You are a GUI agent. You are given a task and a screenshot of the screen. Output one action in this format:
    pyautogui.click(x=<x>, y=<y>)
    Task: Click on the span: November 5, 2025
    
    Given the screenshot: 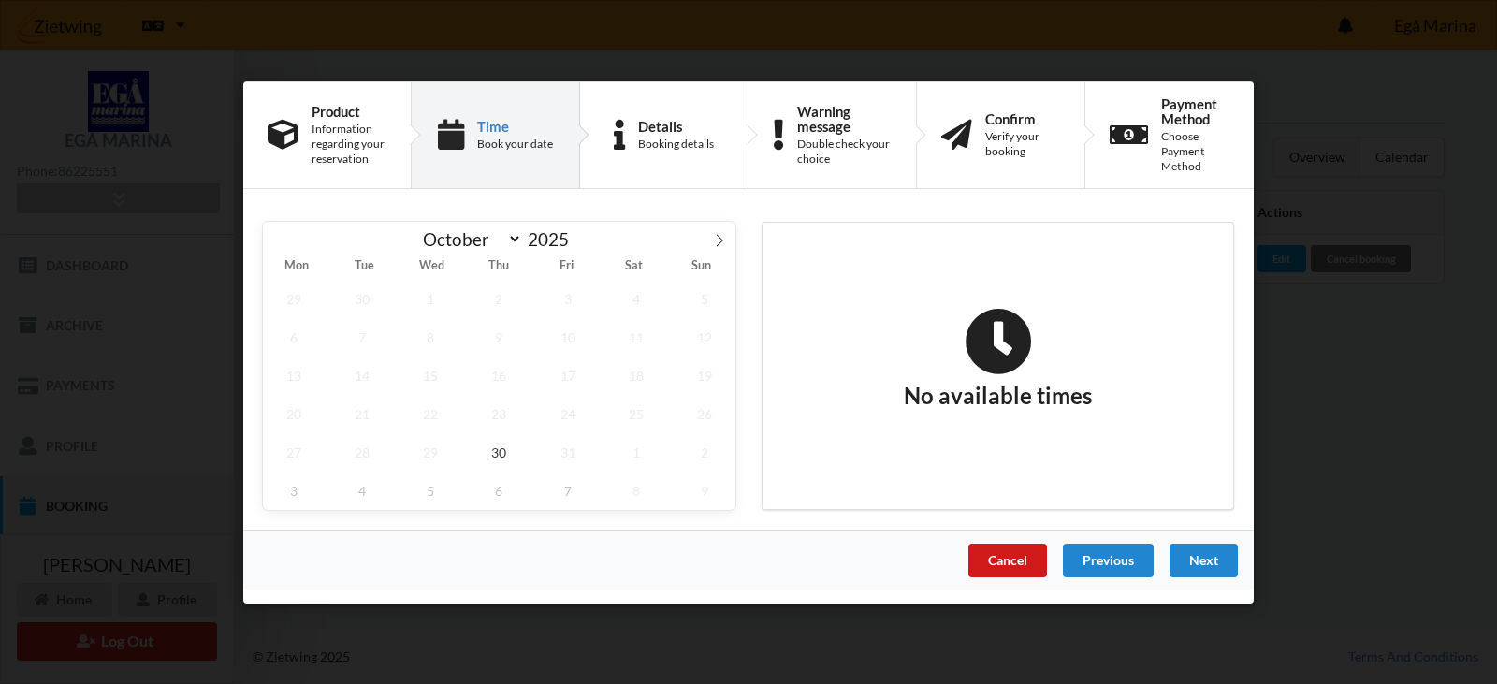 What is the action you would take?
    pyautogui.click(x=430, y=489)
    